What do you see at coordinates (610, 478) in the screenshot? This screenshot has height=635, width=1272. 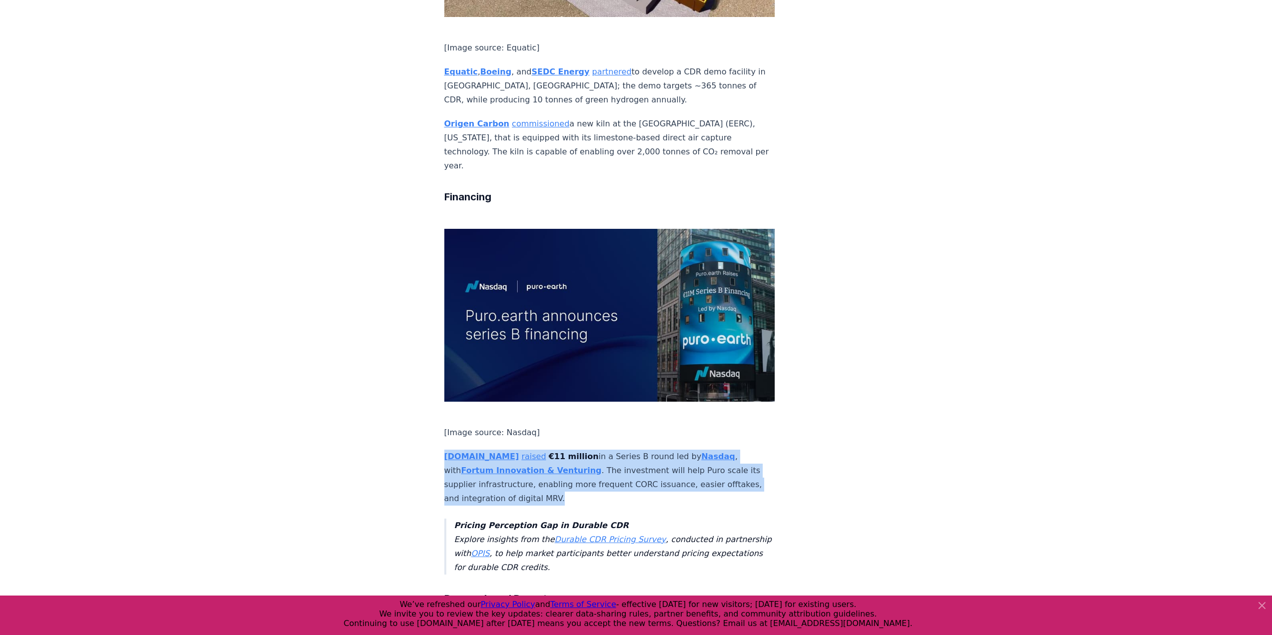 I see `p: in a Series B round led by , with . The investment will help Puro scale its supplier infrastructu...` at bounding box center [610, 478].